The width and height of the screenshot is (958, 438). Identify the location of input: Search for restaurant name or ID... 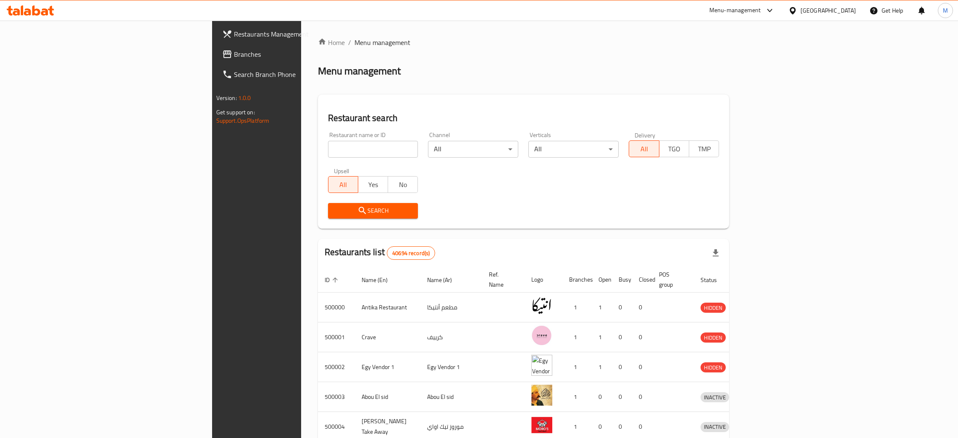
(373, 149).